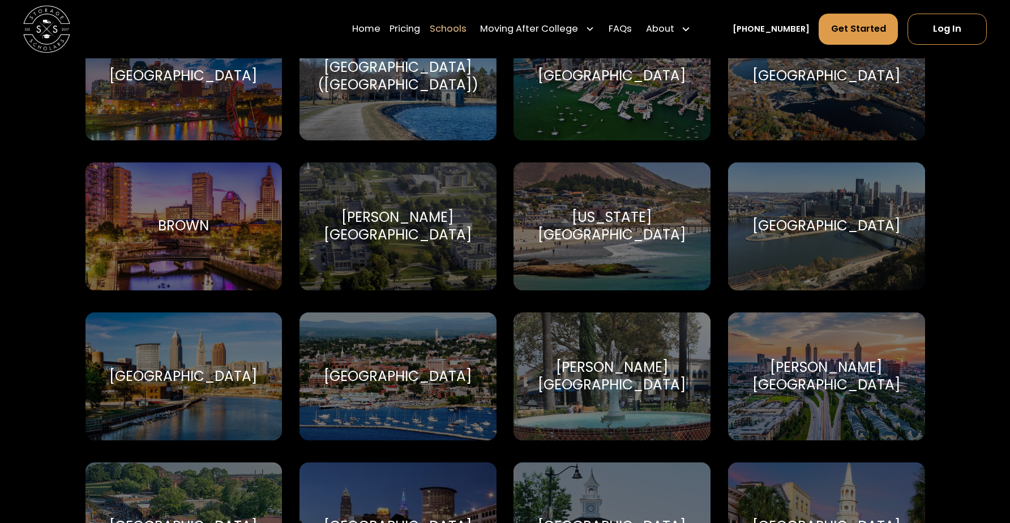 Image resolution: width=1010 pixels, height=523 pixels. What do you see at coordinates (448, 29) in the screenshot?
I see `a: Schools` at bounding box center [448, 29].